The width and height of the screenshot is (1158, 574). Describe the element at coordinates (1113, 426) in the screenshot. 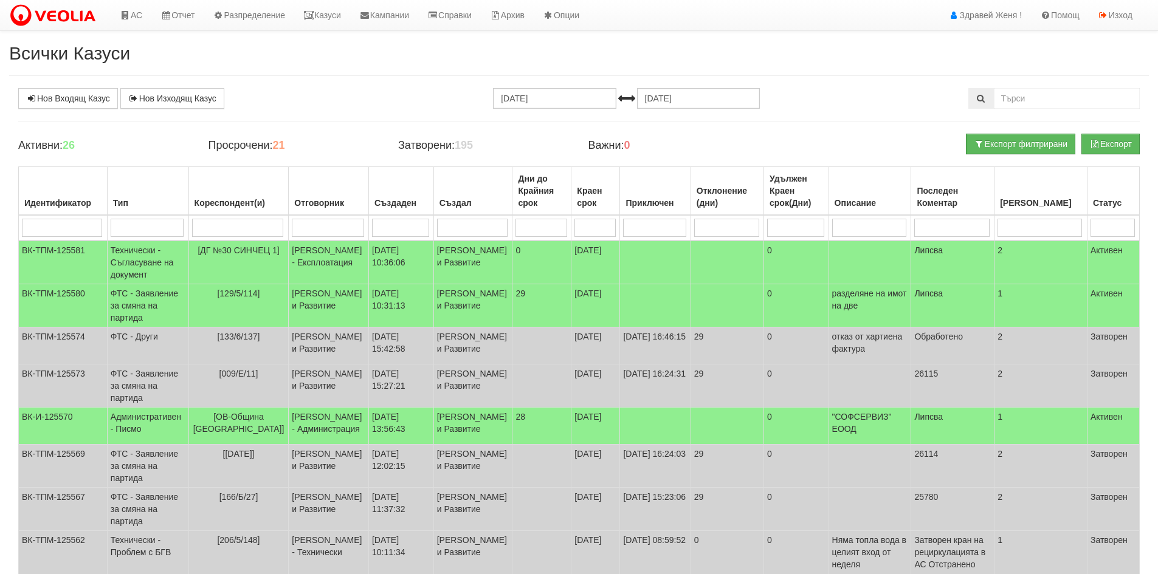

I see `td: Активен` at that location.